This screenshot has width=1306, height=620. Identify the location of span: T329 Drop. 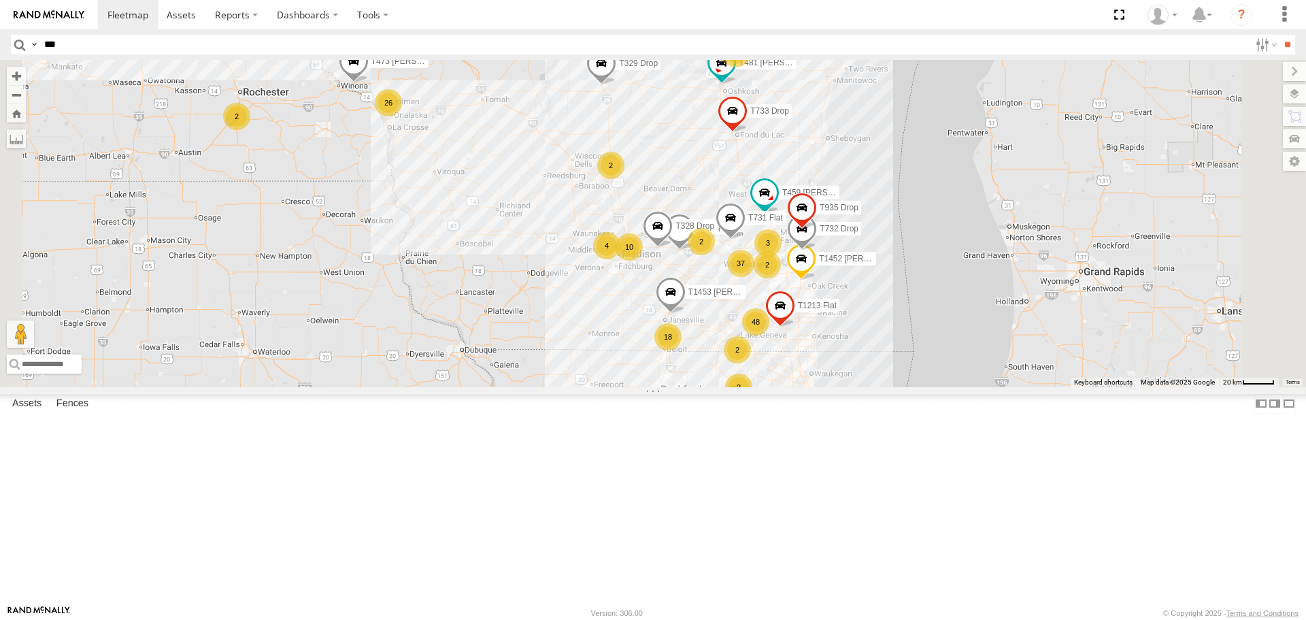
(638, 63).